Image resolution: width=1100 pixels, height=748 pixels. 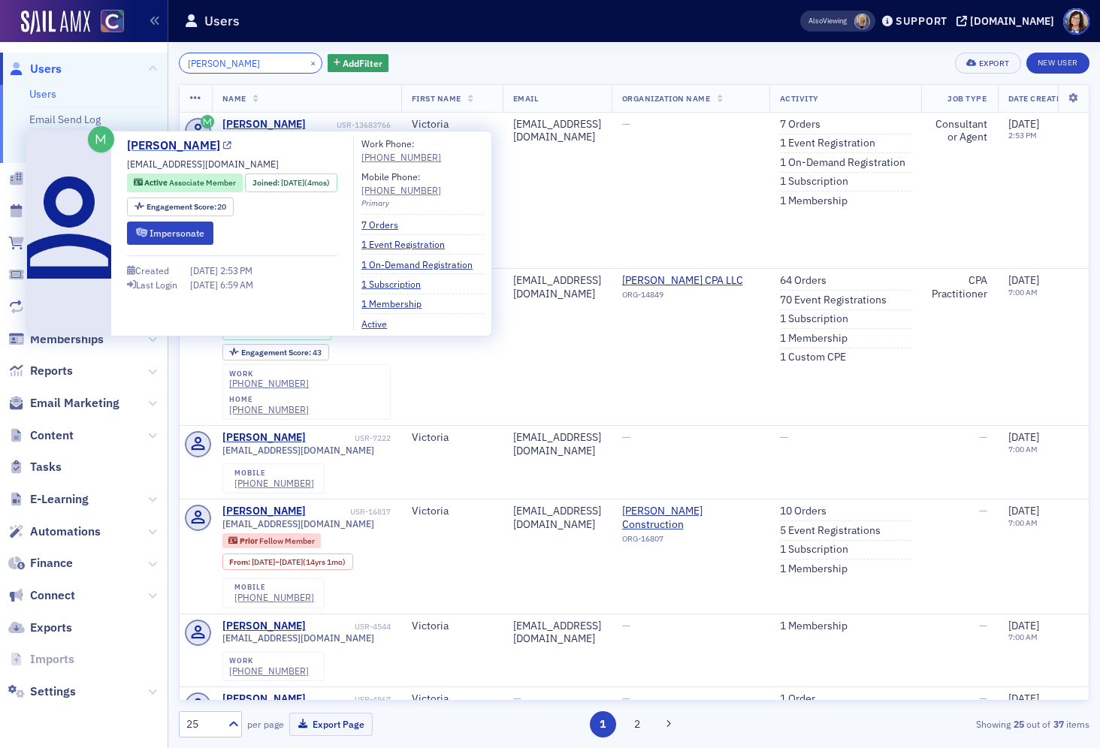 I want to click on a: SailAMX, so click(x=56, y=23).